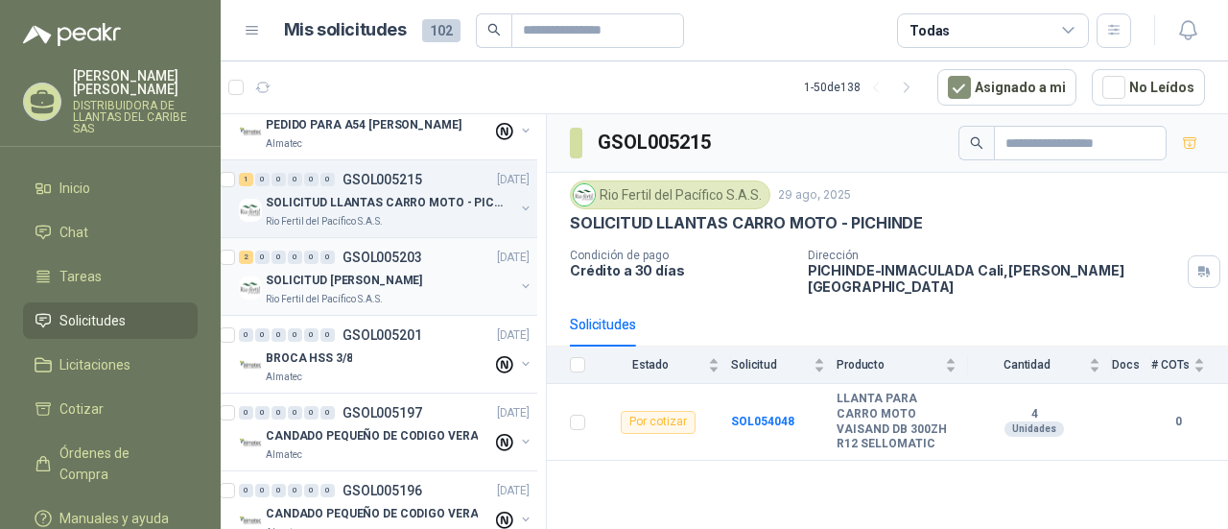 The width and height of the screenshot is (1228, 529). What do you see at coordinates (1148, 87) in the screenshot?
I see `button: No Leídos` at bounding box center [1148, 87].